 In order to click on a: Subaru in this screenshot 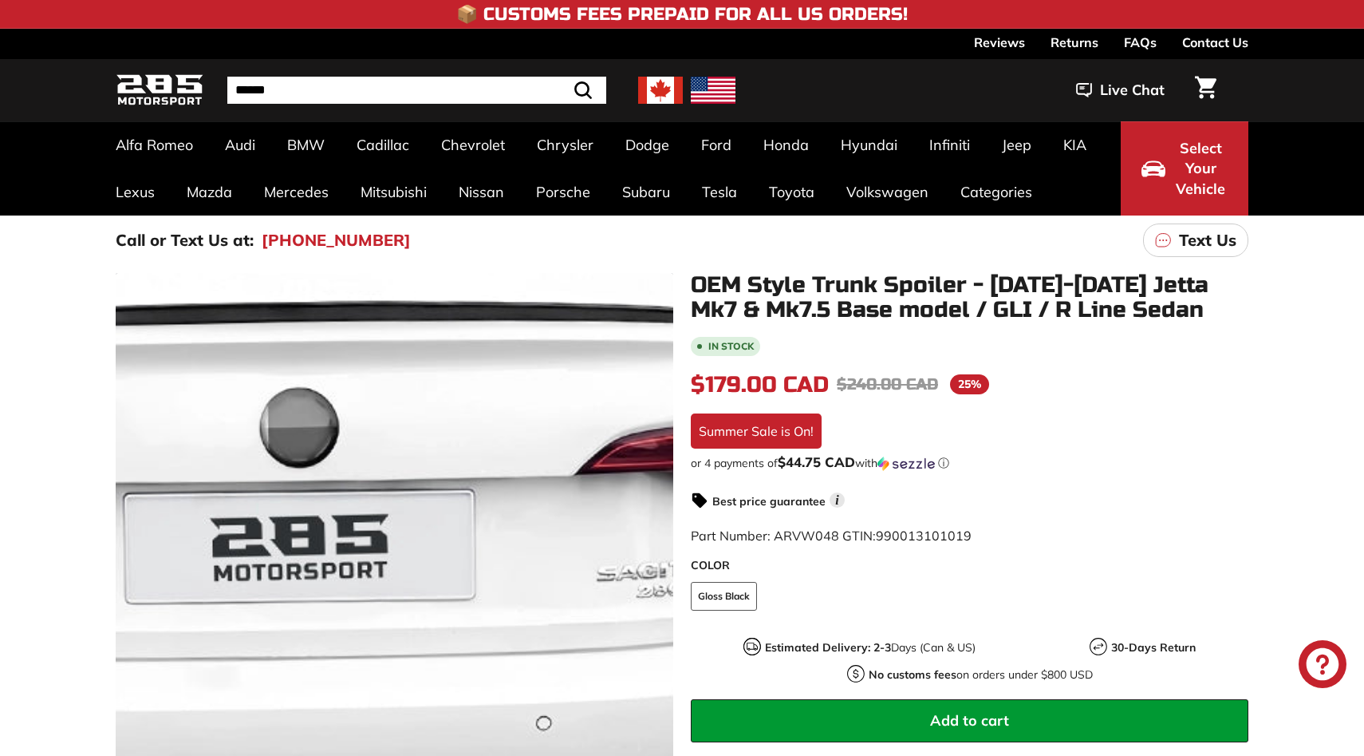, I will do `click(646, 191)`.